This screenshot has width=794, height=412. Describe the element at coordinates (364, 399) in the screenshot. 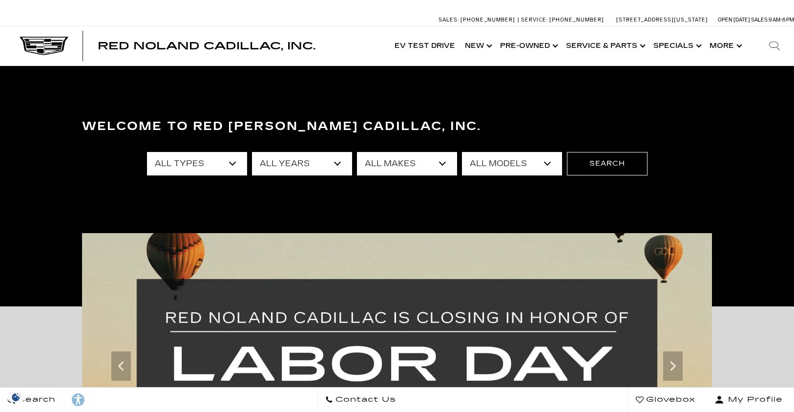

I see `span: Contact Us` at that location.